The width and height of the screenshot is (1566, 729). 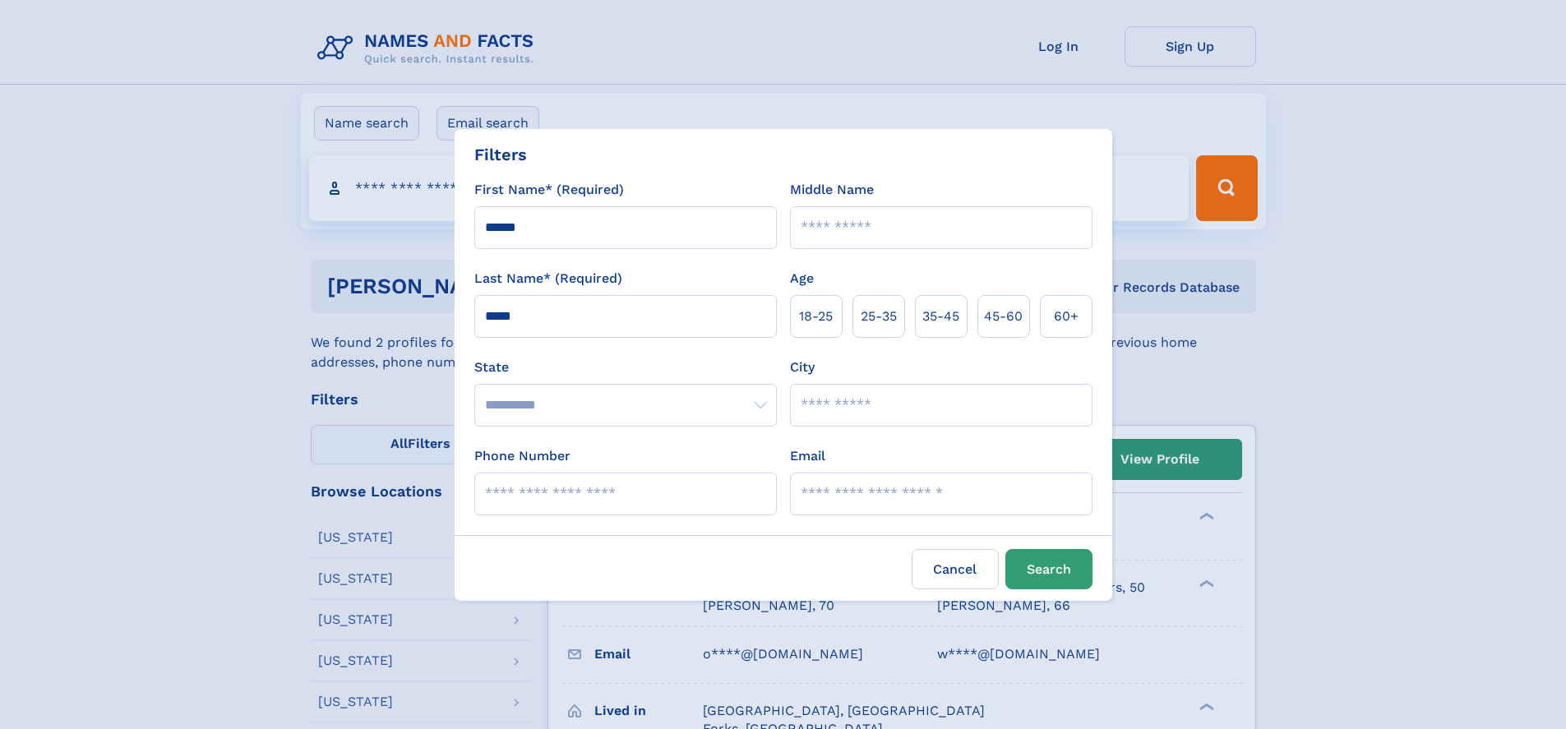 What do you see at coordinates (816, 317) in the screenshot?
I see `span: 18‑25` at bounding box center [816, 317].